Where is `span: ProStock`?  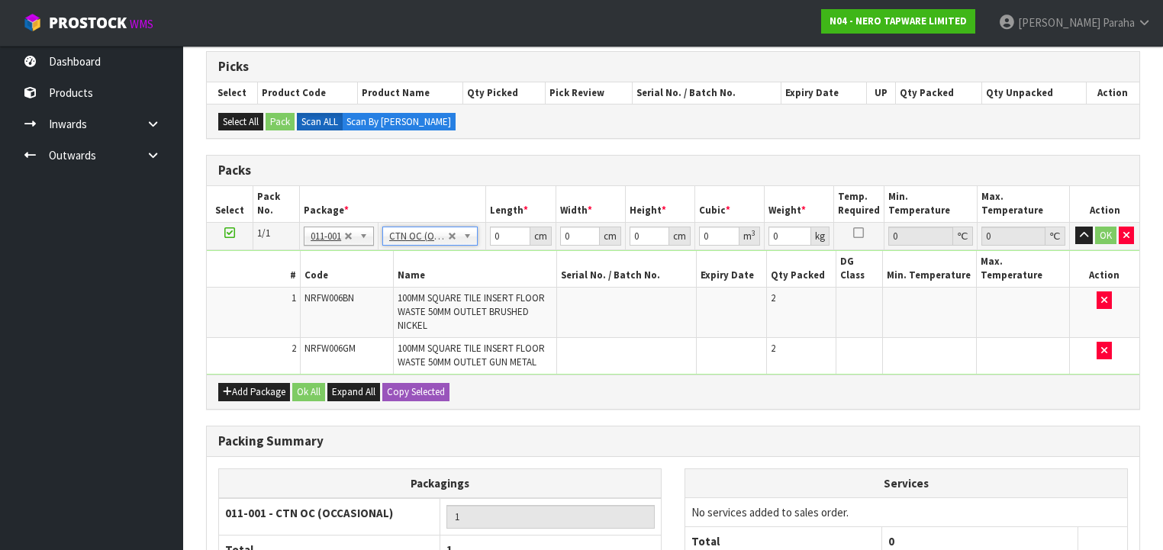
span: ProStock is located at coordinates (88, 23).